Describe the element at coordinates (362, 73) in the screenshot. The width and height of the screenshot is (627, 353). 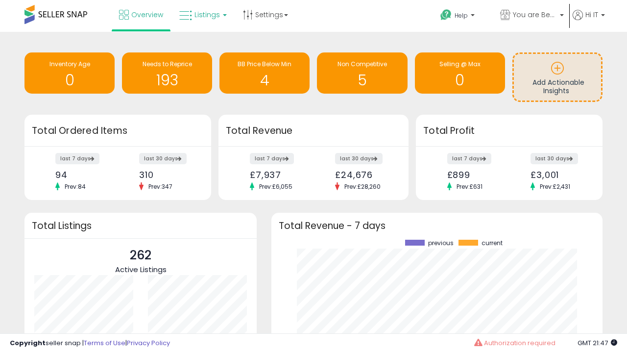
I see `a: Non Competitive 5` at that location.